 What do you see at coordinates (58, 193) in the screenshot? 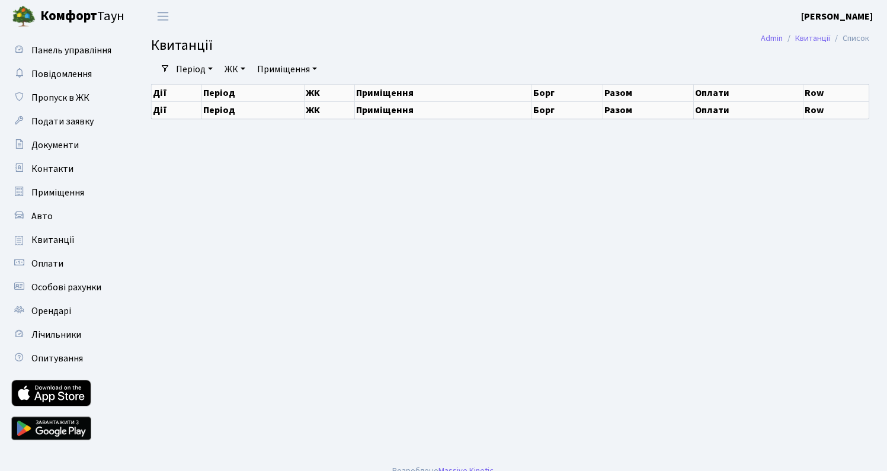
I see `span: Приміщення` at bounding box center [58, 193].